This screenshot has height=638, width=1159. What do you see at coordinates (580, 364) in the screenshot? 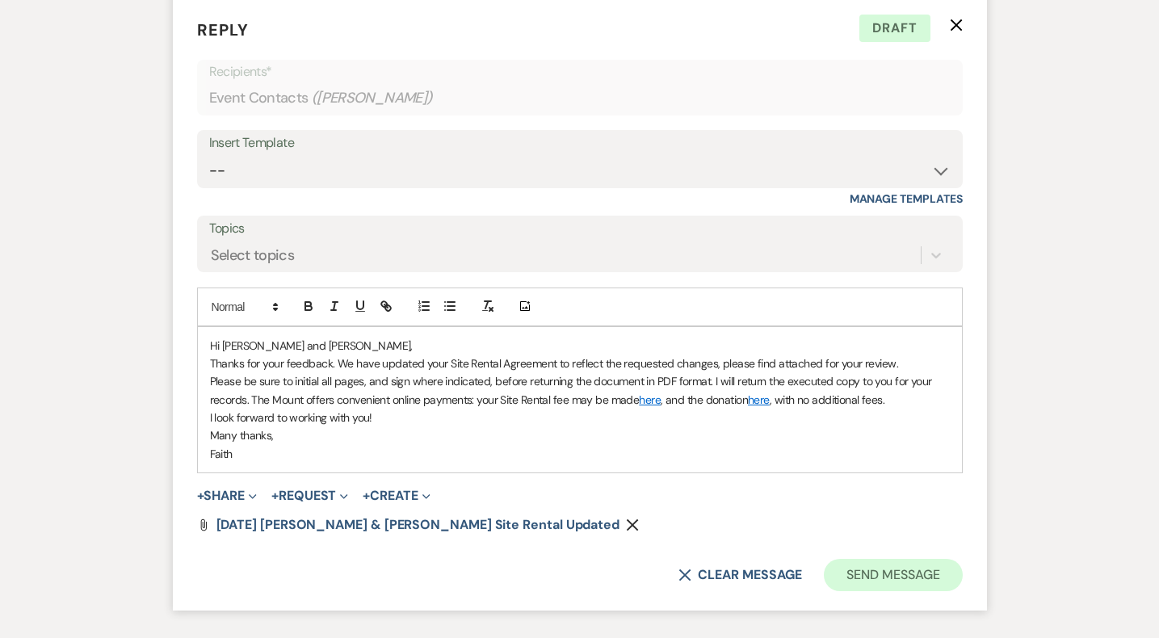
I see `p: Thanks for your feedback. We have updated your Site Rental Agreement to reflect the requested cha...` at bounding box center [580, 364].